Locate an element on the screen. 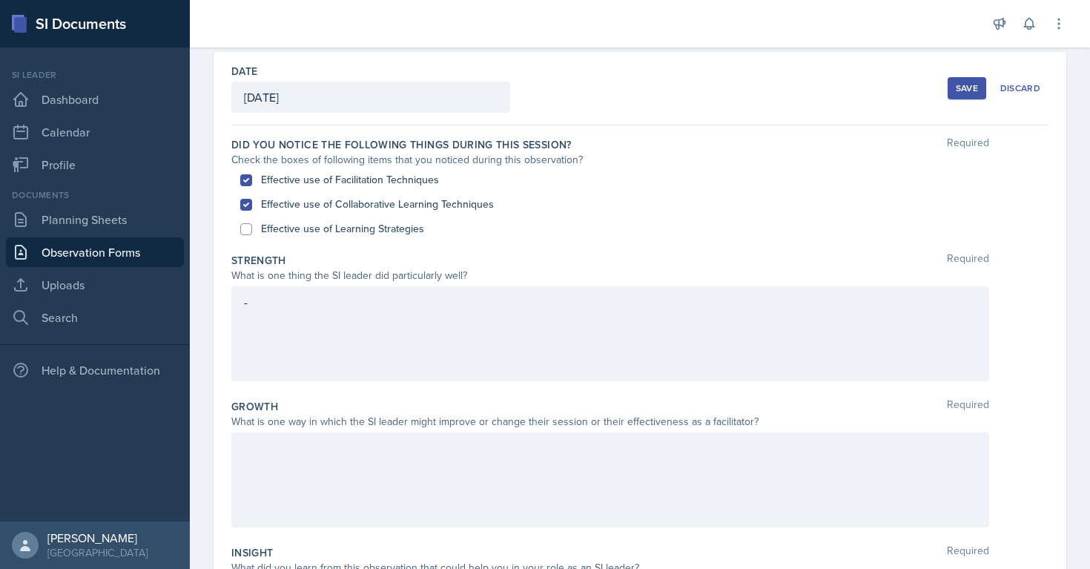 This screenshot has width=1090, height=569. a: Planning Sheets is located at coordinates (95, 220).